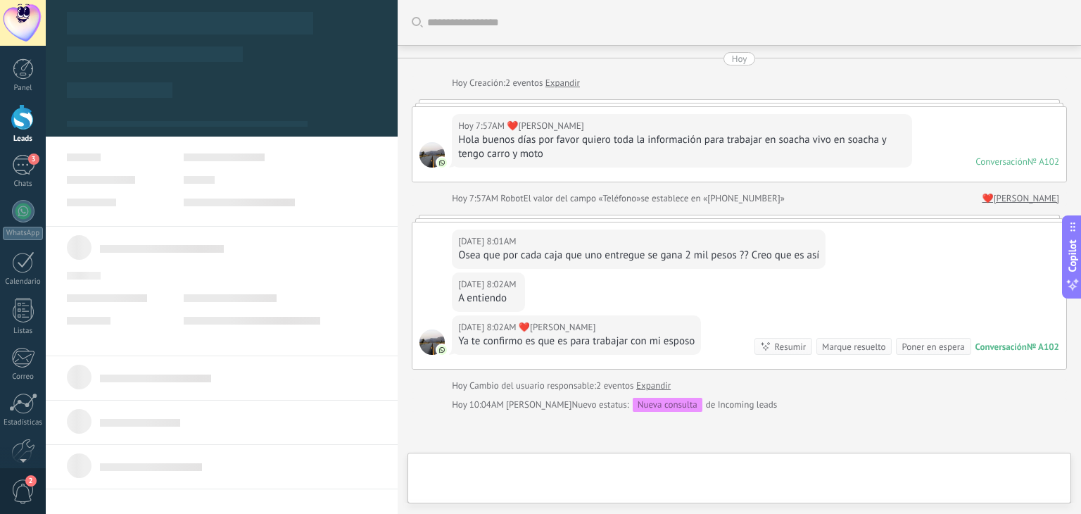  I want to click on div: WhatsApp, so click(23, 233).